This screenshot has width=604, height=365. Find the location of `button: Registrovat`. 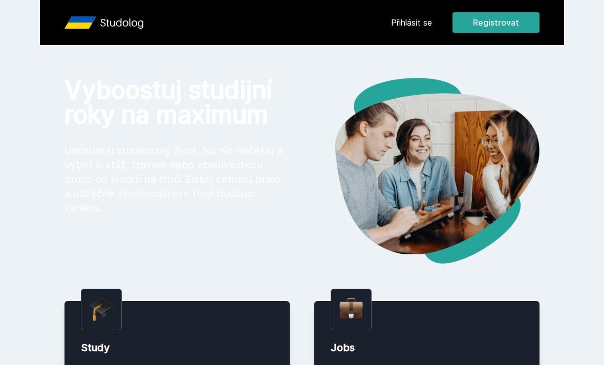

button: Registrovat is located at coordinates (496, 23).